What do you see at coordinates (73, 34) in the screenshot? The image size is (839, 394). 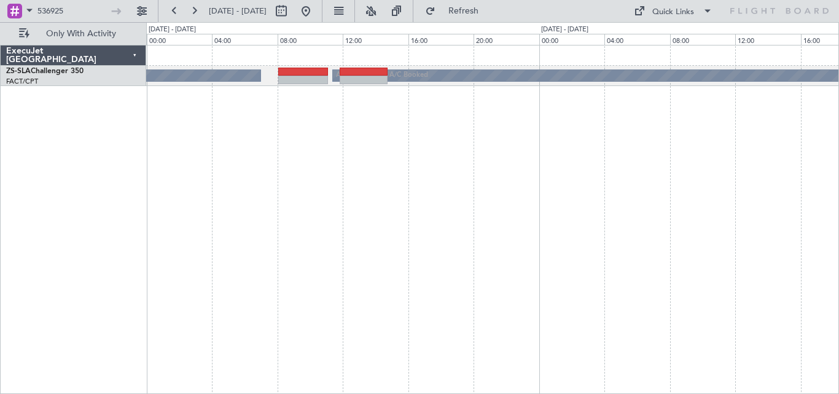 I see `button: Only With Activity` at bounding box center [73, 34].